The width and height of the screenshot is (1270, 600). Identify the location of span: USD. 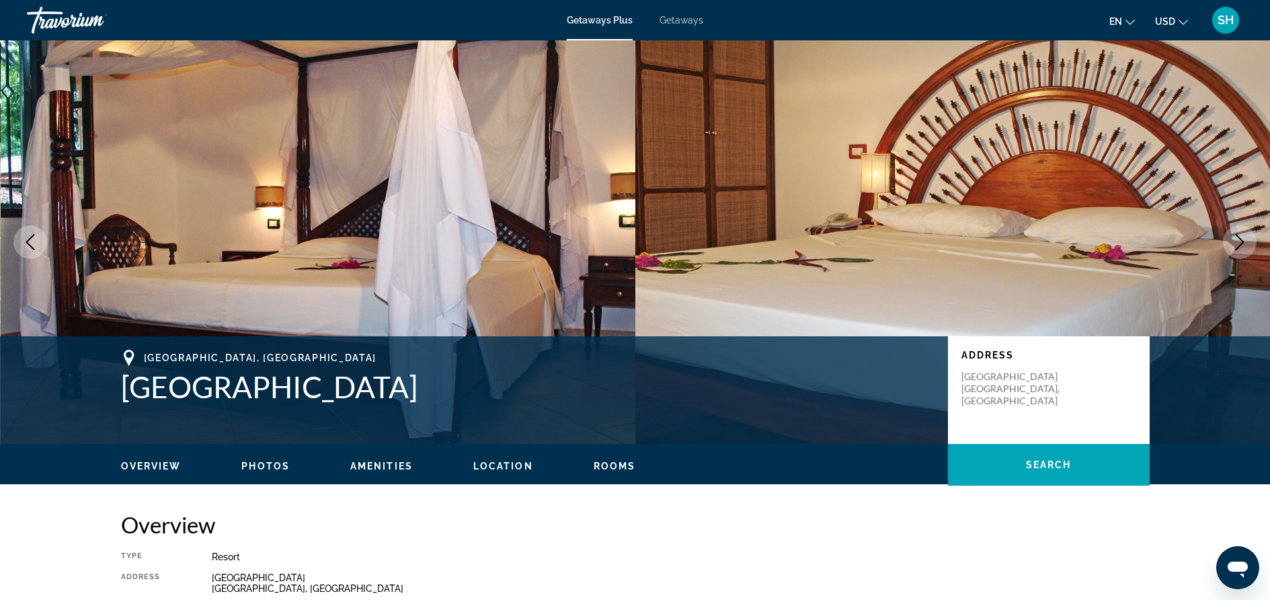
(1165, 22).